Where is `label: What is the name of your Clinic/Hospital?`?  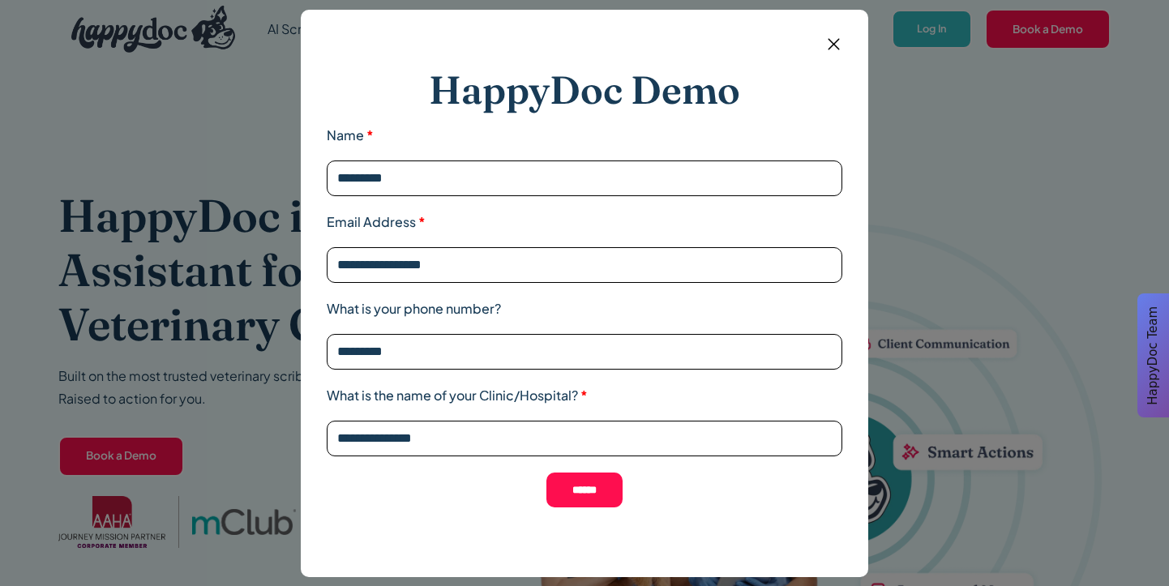 label: What is the name of your Clinic/Hospital? is located at coordinates (584, 396).